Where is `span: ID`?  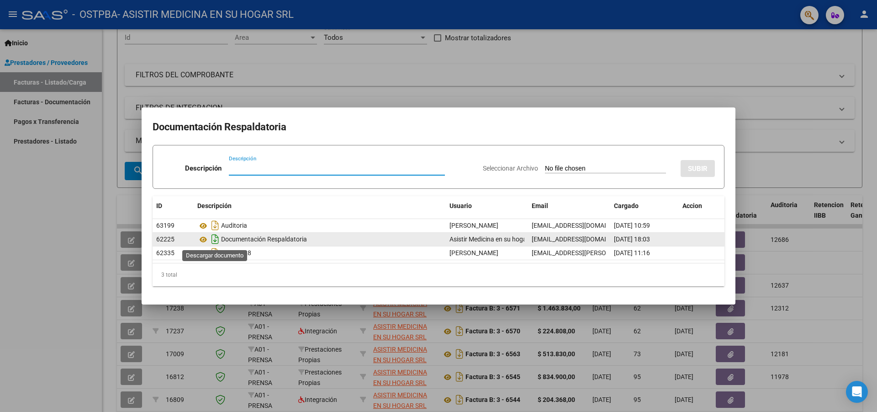 span: ID is located at coordinates (159, 206).